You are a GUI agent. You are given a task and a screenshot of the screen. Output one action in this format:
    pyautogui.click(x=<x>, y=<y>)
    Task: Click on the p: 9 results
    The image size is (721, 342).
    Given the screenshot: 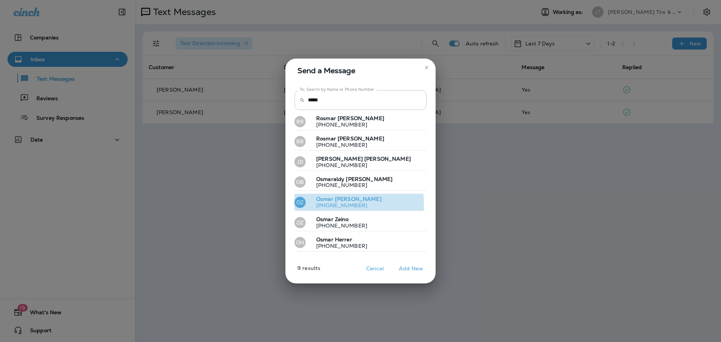 What is the action you would take?
    pyautogui.click(x=301, y=271)
    